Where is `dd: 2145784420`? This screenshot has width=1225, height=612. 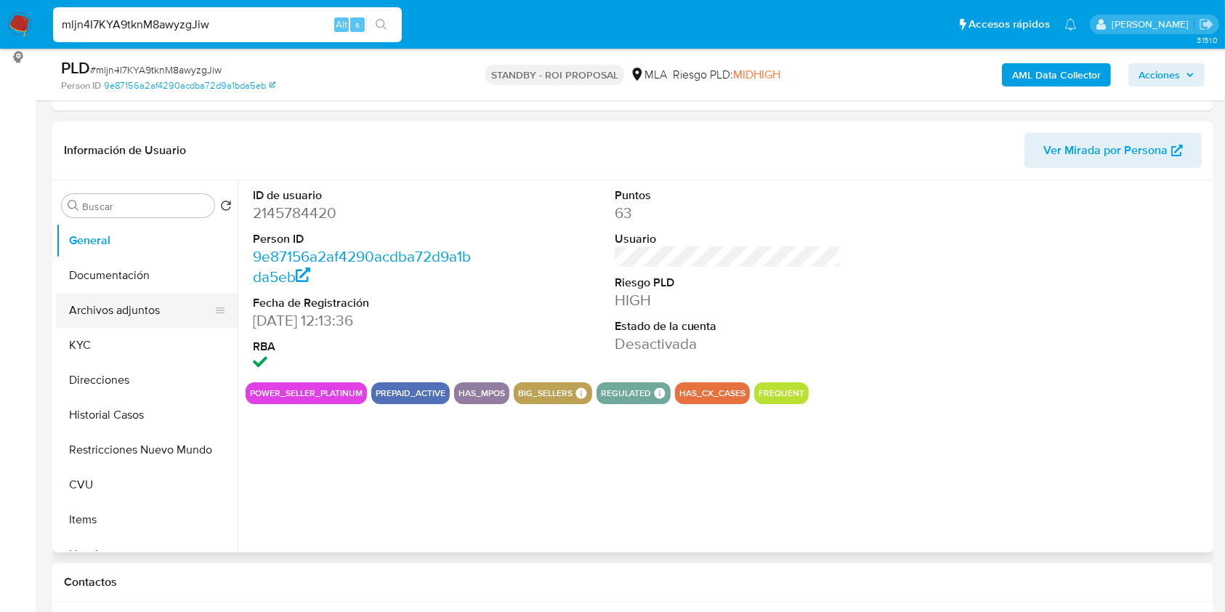
dd: 2145784420 is located at coordinates (366, 213).